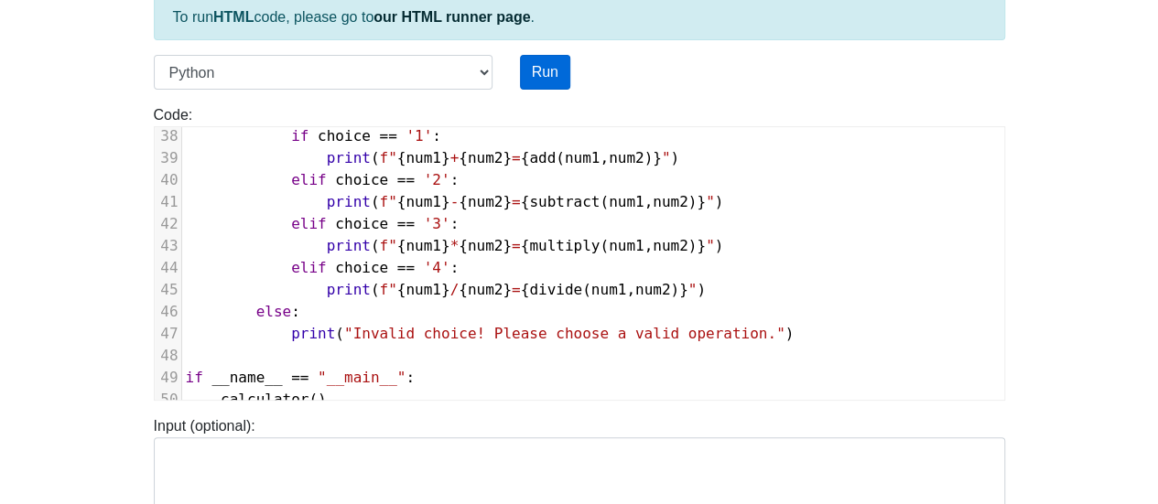 The height and width of the screenshot is (504, 1158). Describe the element at coordinates (168, 246) in the screenshot. I see `div: 43` at that location.